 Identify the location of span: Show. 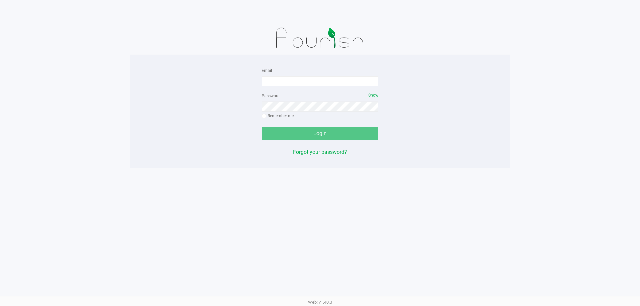
(373, 95).